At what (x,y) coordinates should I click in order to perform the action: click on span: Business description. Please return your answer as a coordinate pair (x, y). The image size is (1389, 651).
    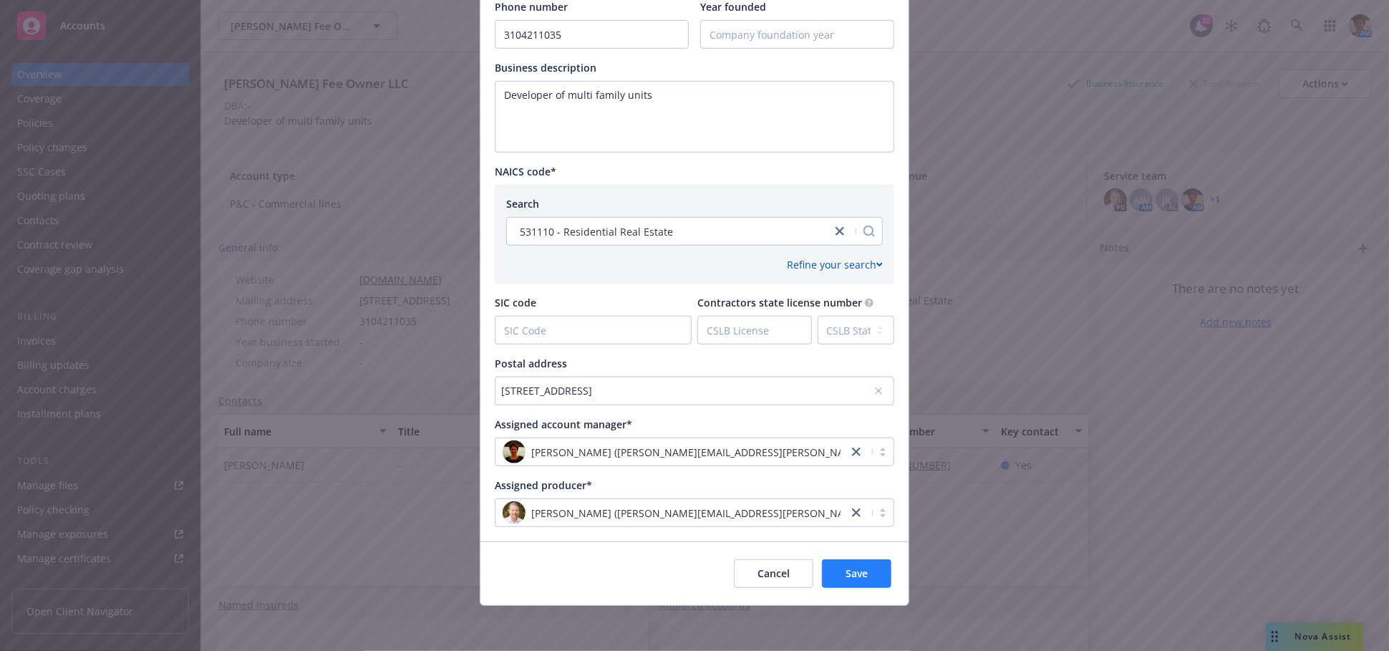
    Looking at the image, I should click on (546, 67).